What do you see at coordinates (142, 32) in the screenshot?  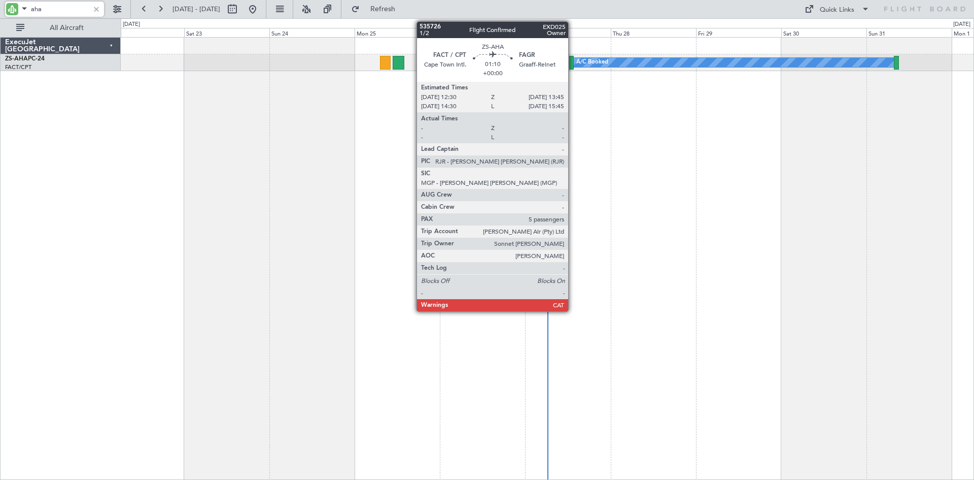 I see `div: Fri 22` at bounding box center [142, 32].